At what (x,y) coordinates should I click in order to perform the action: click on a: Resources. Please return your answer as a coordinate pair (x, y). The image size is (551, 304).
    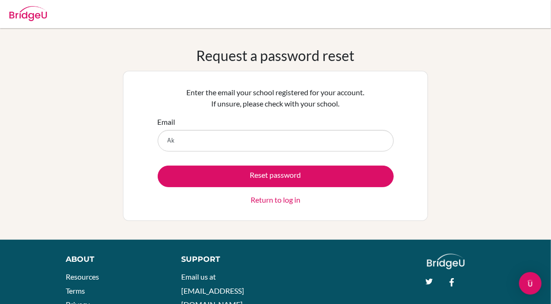
    Looking at the image, I should click on (82, 277).